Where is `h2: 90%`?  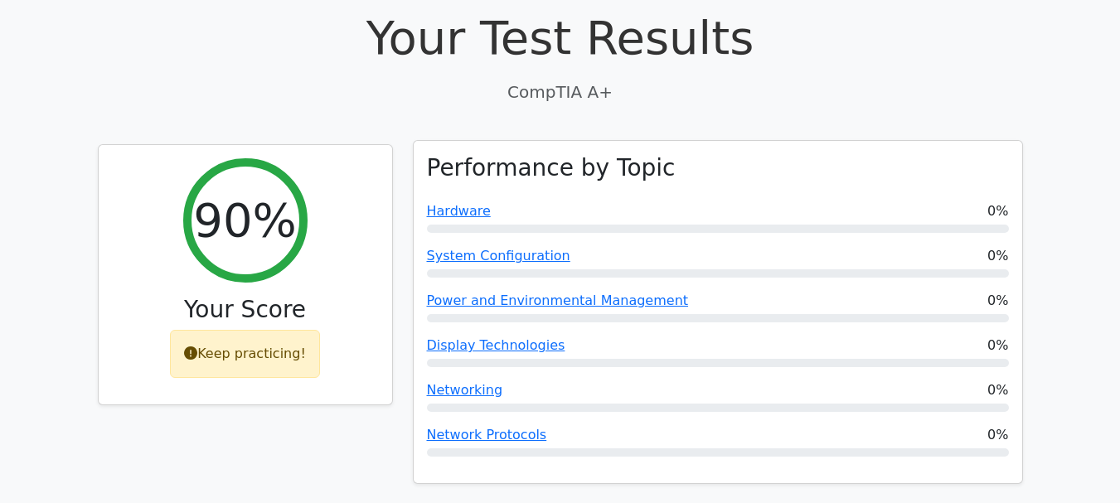
h2: 90% is located at coordinates (245, 220).